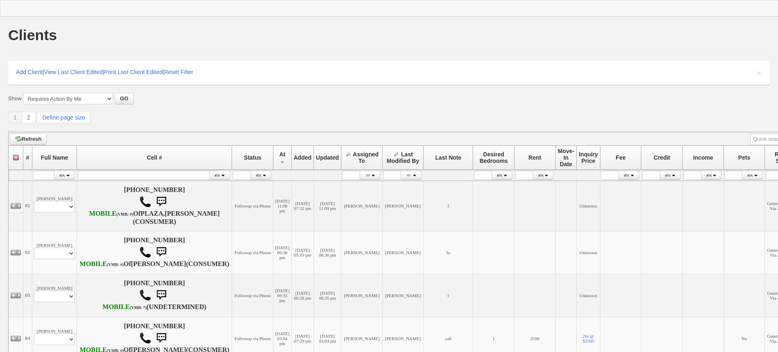 This screenshot has width=778, height=352. Describe the element at coordinates (15, 99) in the screenshot. I see `label: Show` at that location.